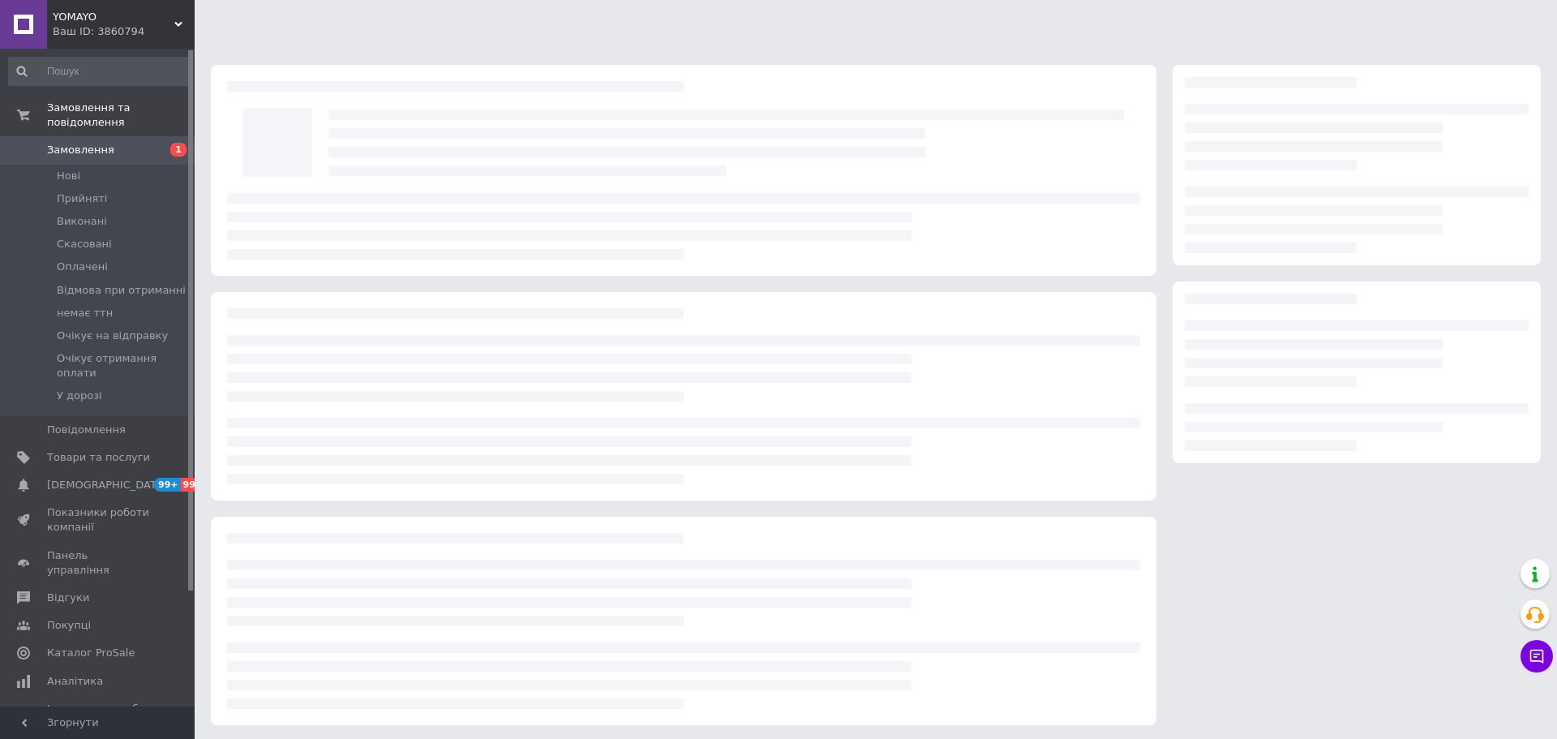 This screenshot has width=1557, height=739. Describe the element at coordinates (91, 653) in the screenshot. I see `span: Каталог ProSale` at that location.